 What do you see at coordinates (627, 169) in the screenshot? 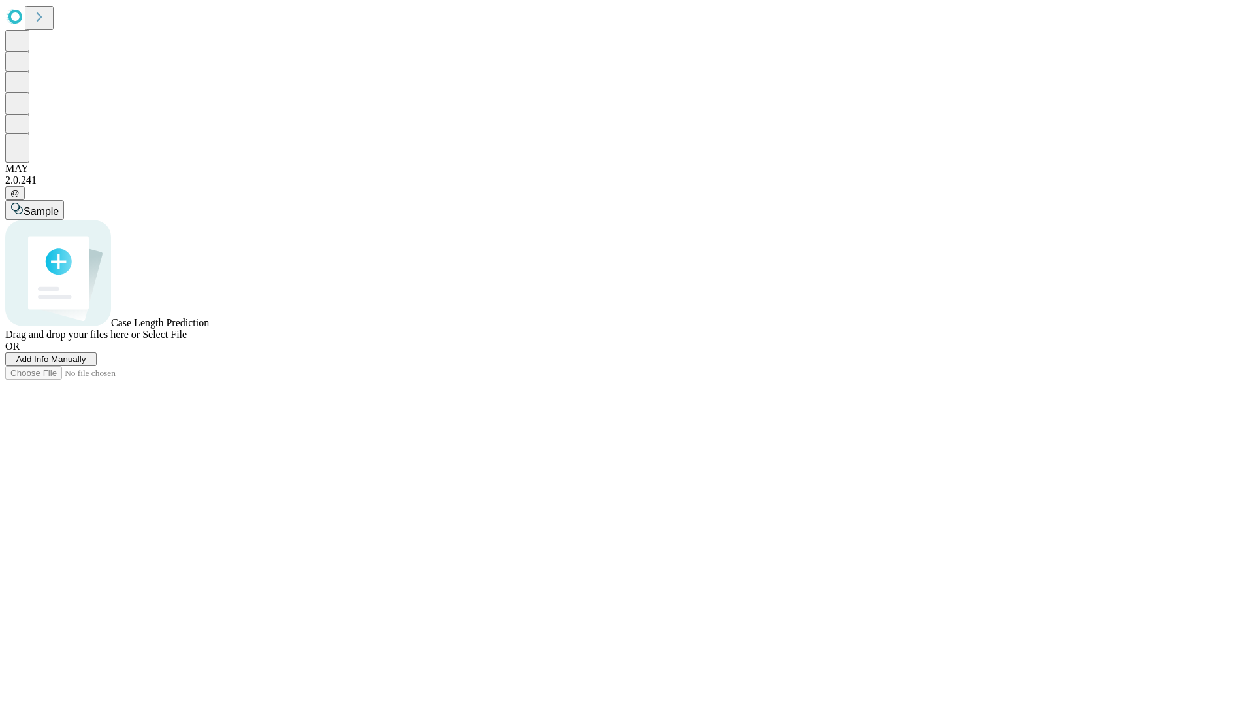
I see `div: MAY` at bounding box center [627, 169].